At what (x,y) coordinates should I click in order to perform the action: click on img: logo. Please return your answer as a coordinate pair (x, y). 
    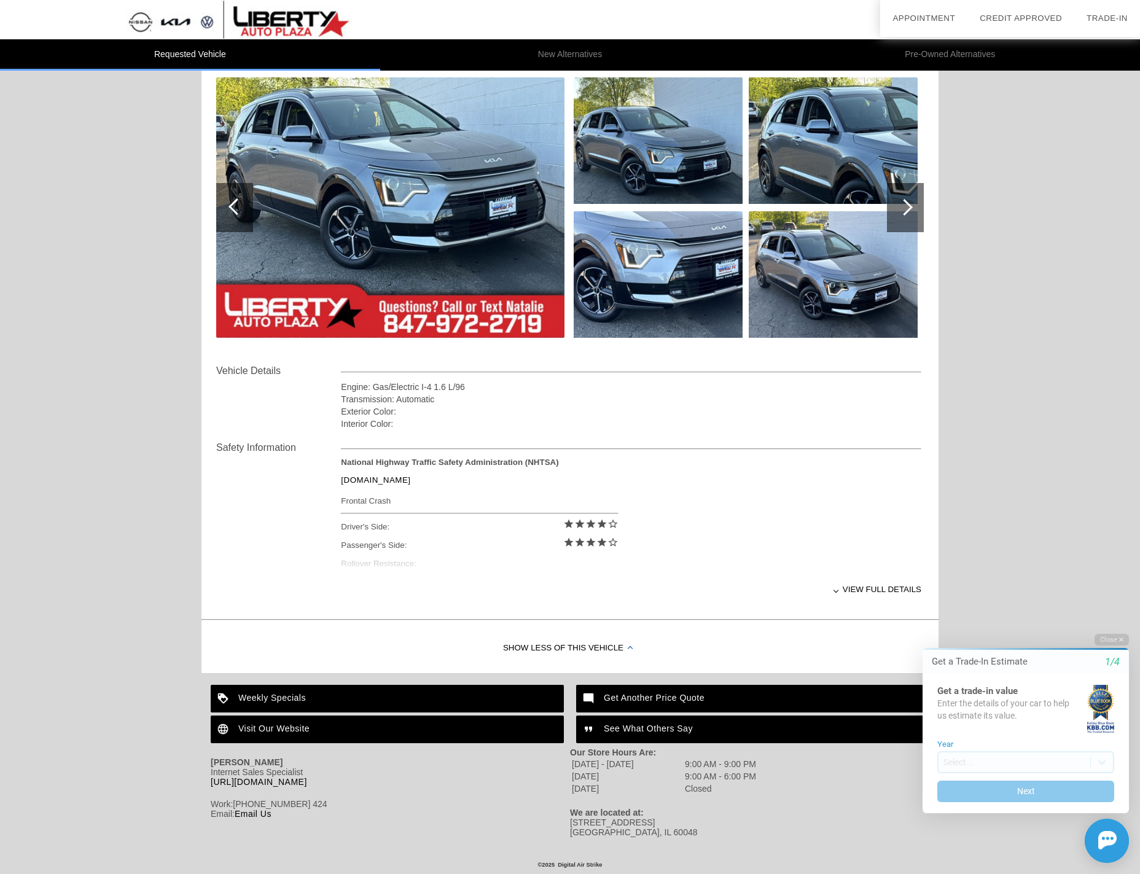
    Looking at the image, I should click on (211, 217).